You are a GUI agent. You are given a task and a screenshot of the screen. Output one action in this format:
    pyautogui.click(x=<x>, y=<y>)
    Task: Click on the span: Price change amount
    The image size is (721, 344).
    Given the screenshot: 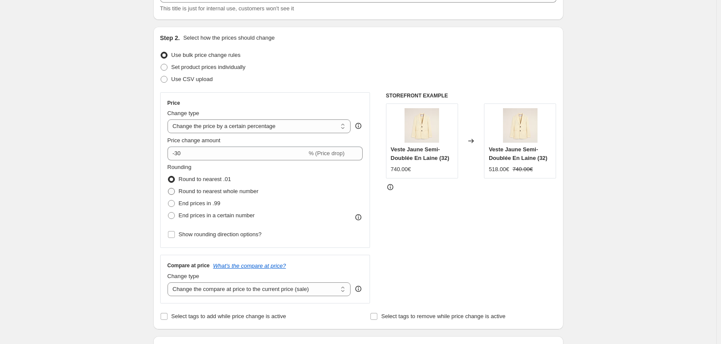 What is the action you would take?
    pyautogui.click(x=194, y=140)
    